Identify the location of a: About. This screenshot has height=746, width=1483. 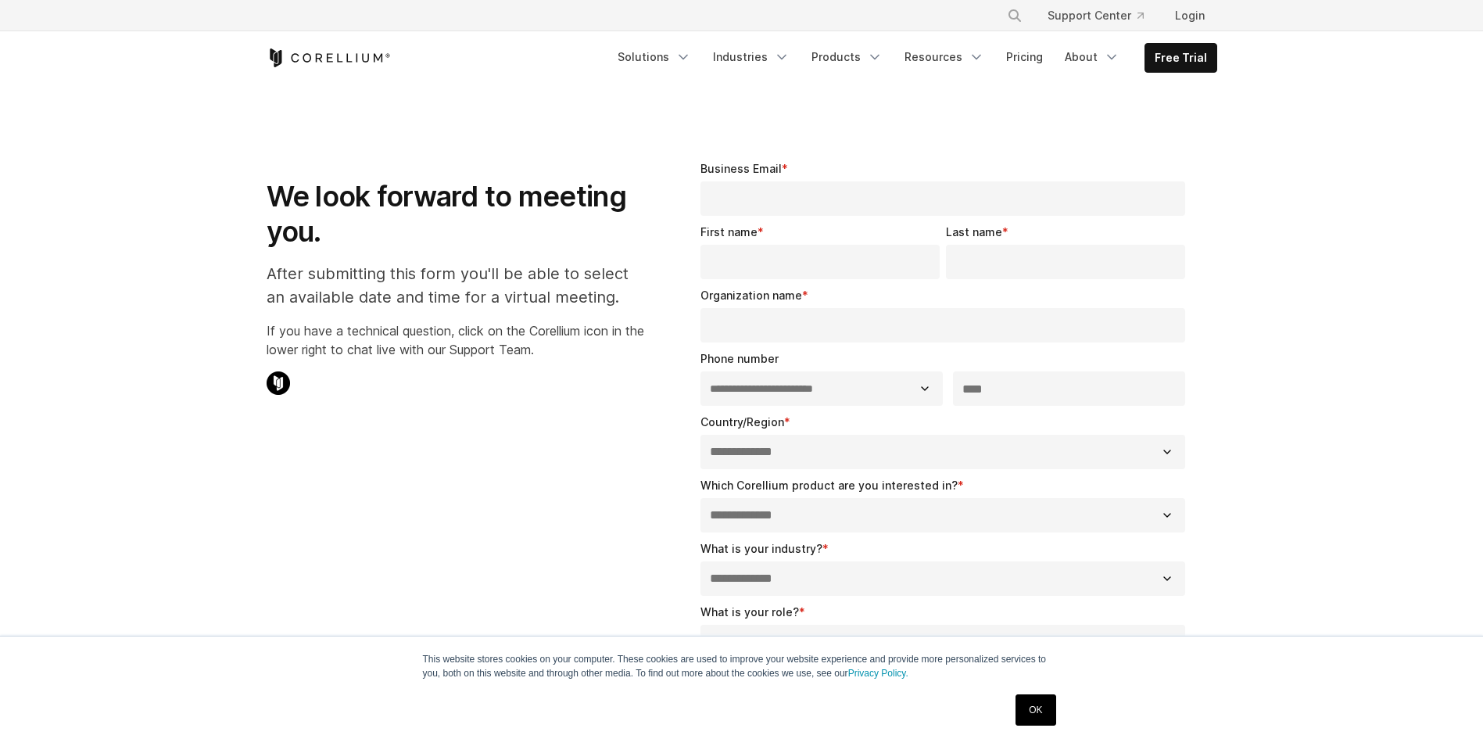
(1092, 57).